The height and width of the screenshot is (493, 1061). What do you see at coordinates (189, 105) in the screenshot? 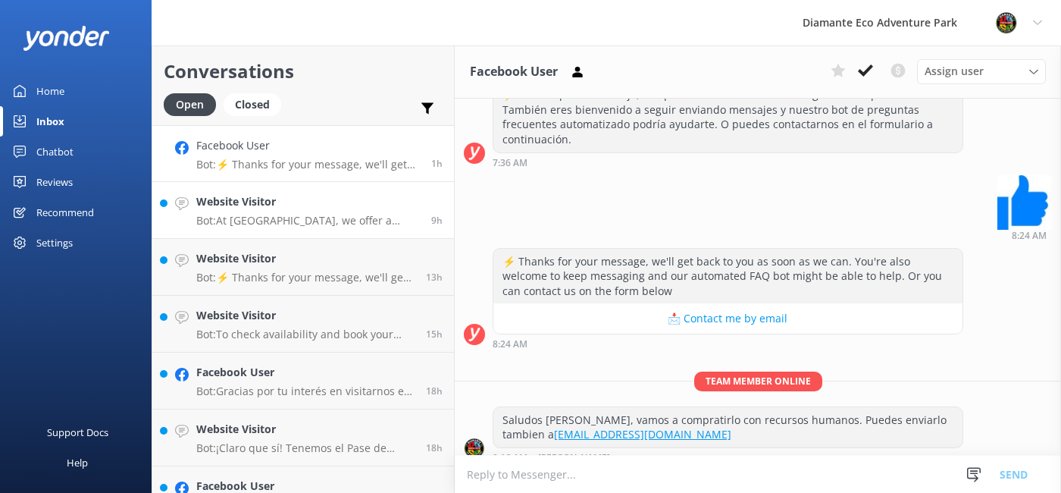
I see `div: Open` at bounding box center [189, 105].